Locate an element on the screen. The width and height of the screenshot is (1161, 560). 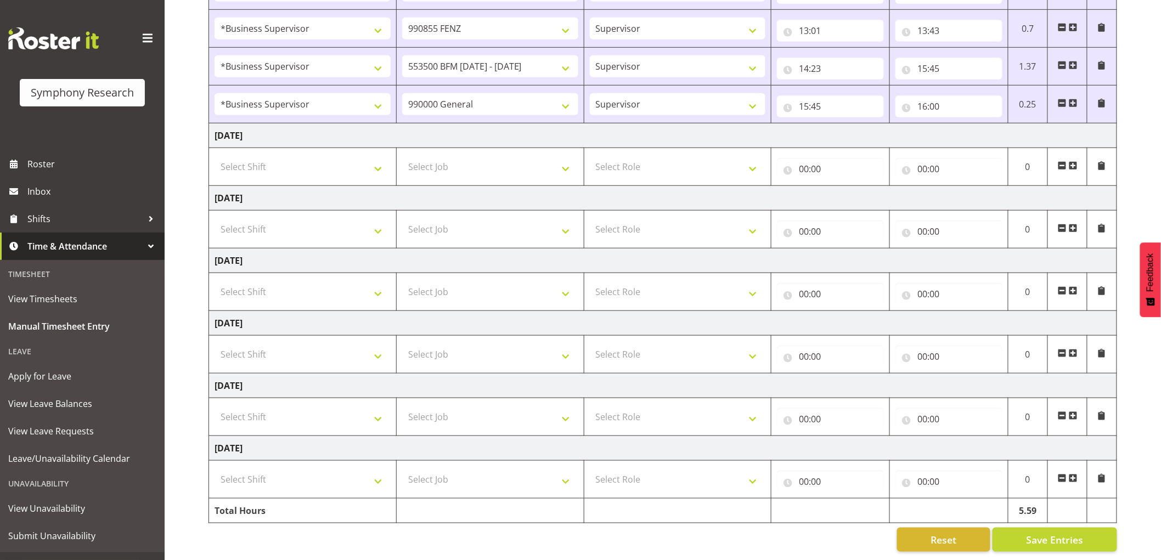
img: Rosterit website logo is located at coordinates (53, 38).